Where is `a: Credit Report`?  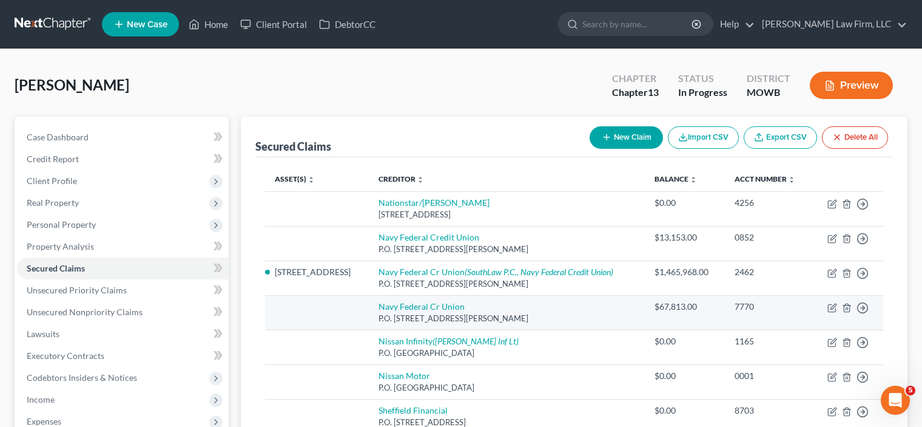 a: Credit Report is located at coordinates (123, 159).